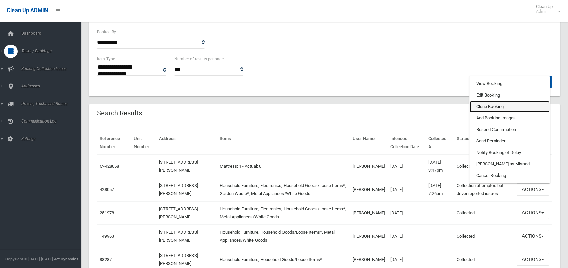 This screenshot has width=568, height=268. Describe the element at coordinates (105, 259) in the screenshot. I see `a: 88287` at that location.